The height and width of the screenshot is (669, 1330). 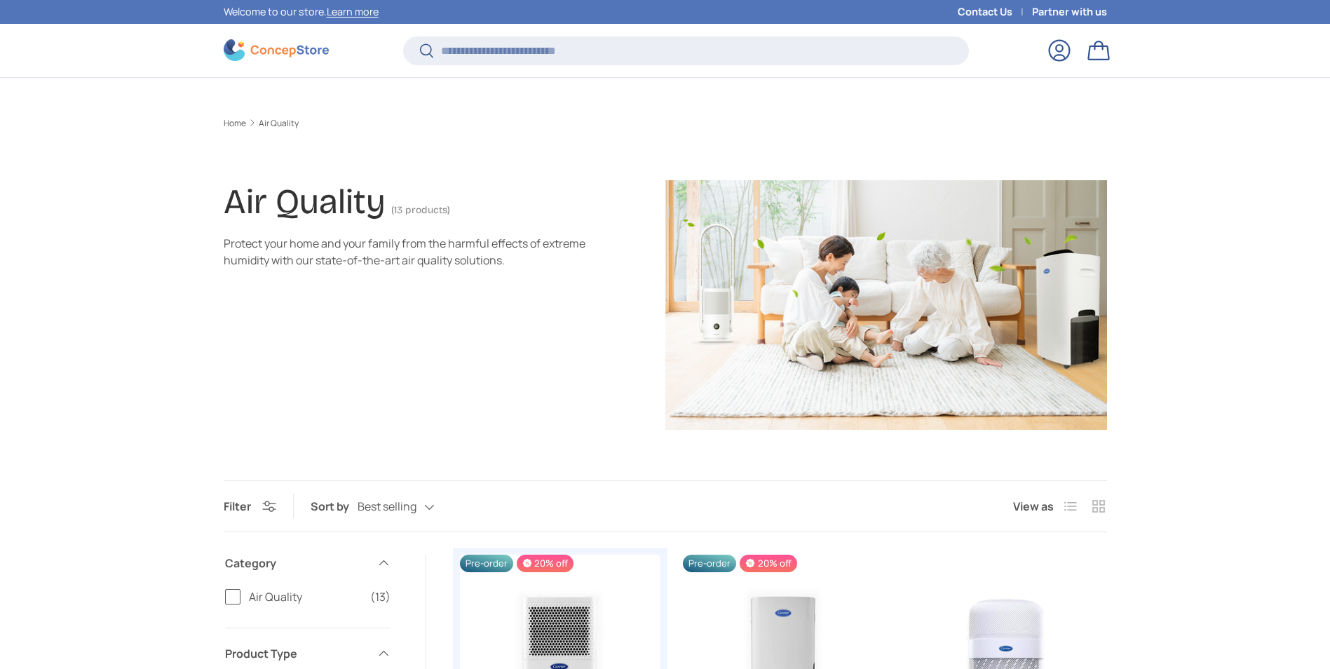 What do you see at coordinates (410, 506) in the screenshot?
I see `button: Best selling` at bounding box center [410, 506].